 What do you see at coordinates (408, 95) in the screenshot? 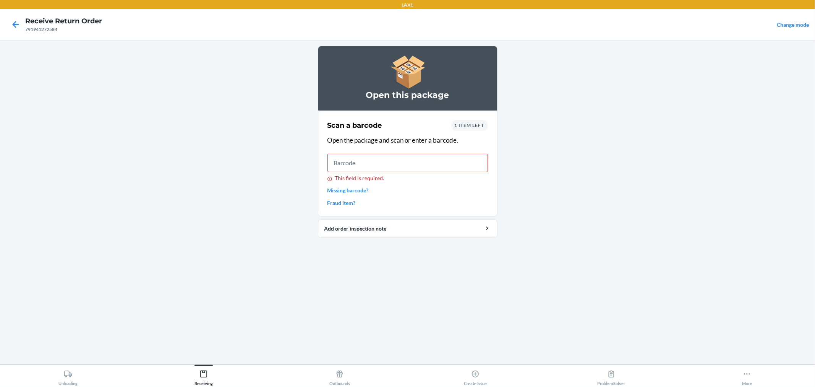
I see `h3: Open this package` at bounding box center [408, 95].